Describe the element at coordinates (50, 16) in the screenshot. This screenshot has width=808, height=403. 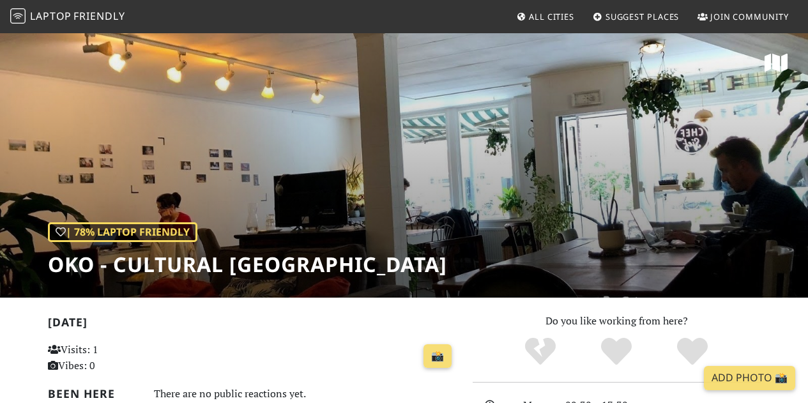
I see `span: Laptop` at that location.